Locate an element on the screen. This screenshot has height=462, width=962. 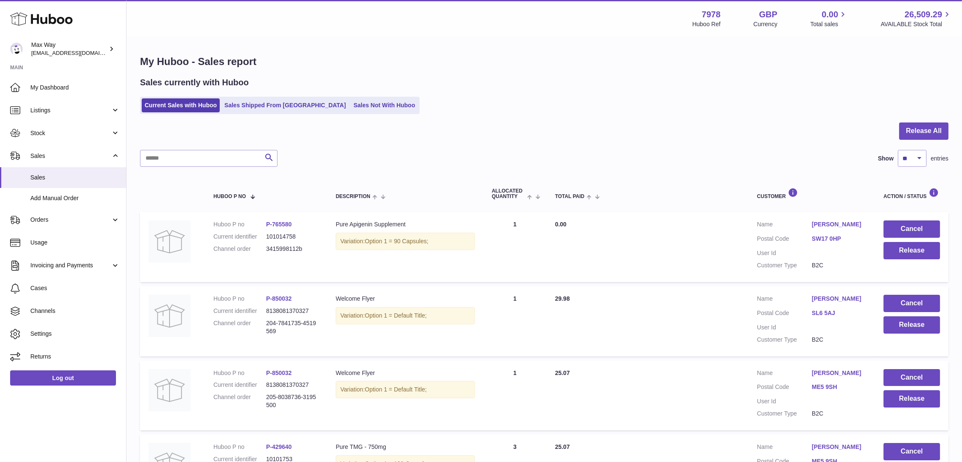
span: Returns is located at coordinates (75, 356).